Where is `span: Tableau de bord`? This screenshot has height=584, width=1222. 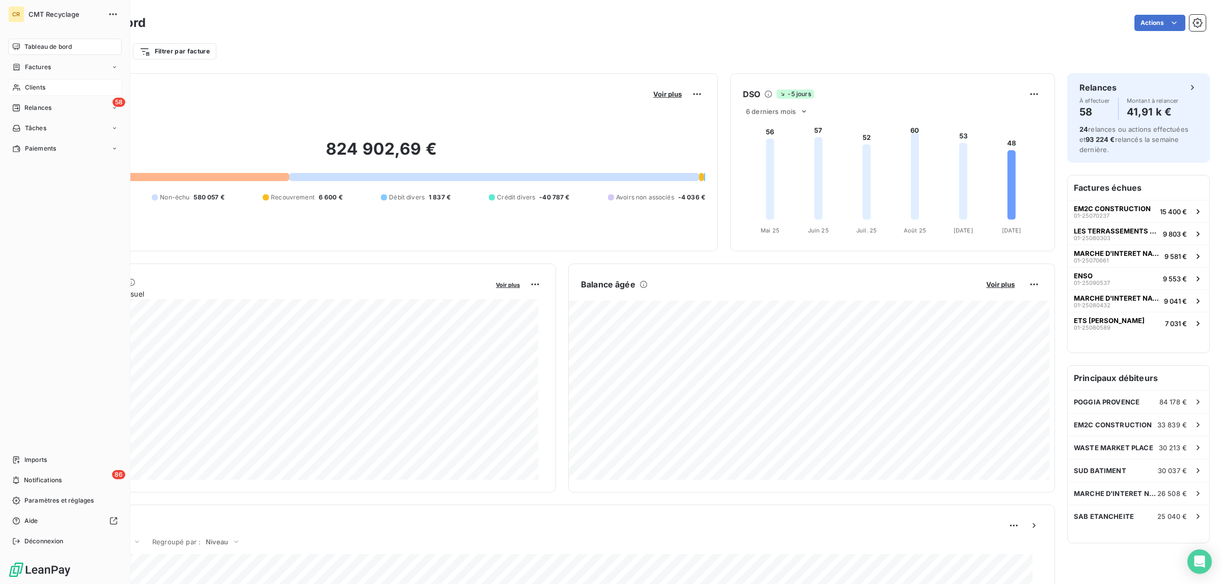 span: Tableau de bord is located at coordinates (48, 47).